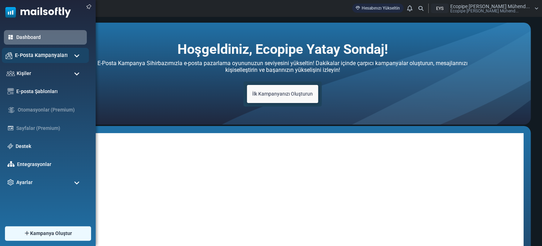  Describe the element at coordinates (41, 55) in the screenshot. I see `span: E-Posta Kampanyaları` at that location.